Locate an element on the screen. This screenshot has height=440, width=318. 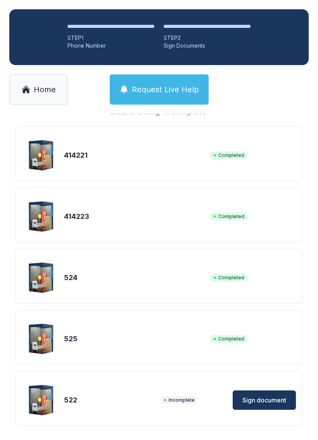
div: 414221 is located at coordinates (135, 155).